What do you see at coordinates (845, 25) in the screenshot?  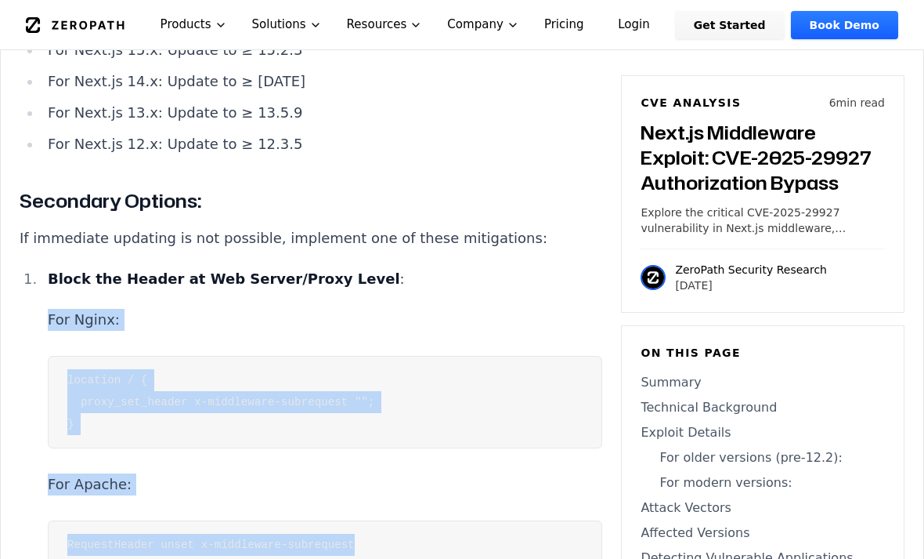 I see `a: Book Demo` at bounding box center [845, 25].